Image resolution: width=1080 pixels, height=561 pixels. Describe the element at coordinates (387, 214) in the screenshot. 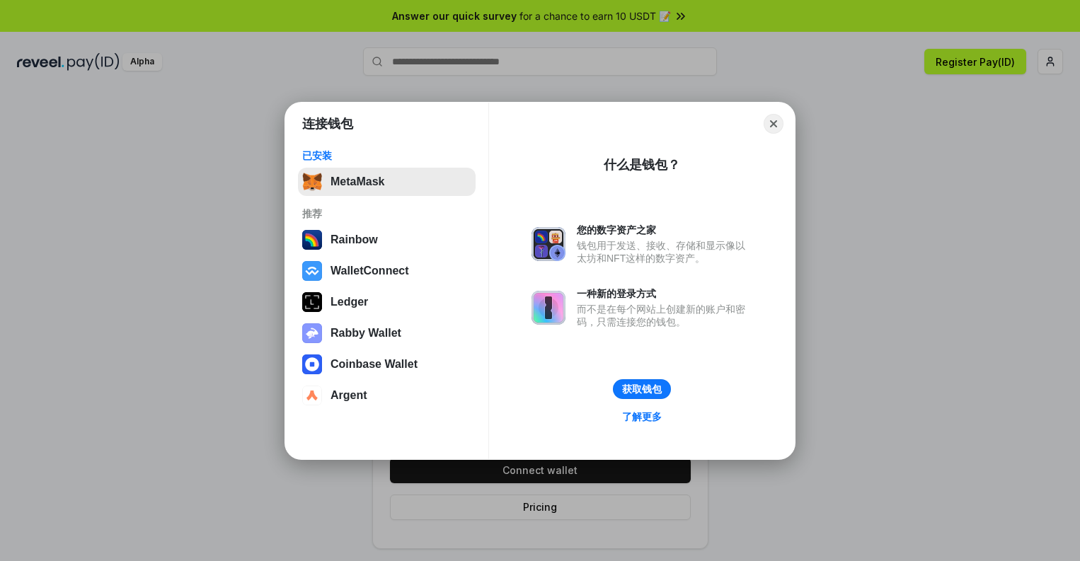

I see `div: 推荐` at that location.